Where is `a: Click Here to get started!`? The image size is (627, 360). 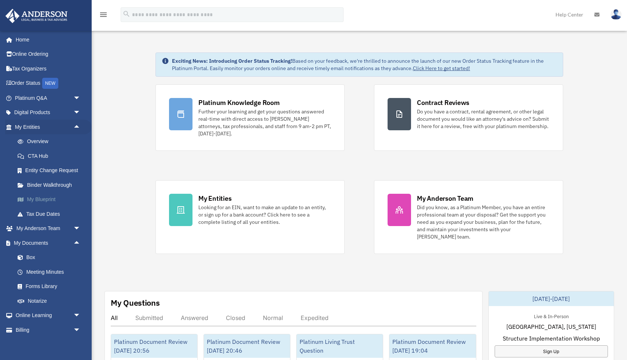 a: Click Here to get started! is located at coordinates (441, 68).